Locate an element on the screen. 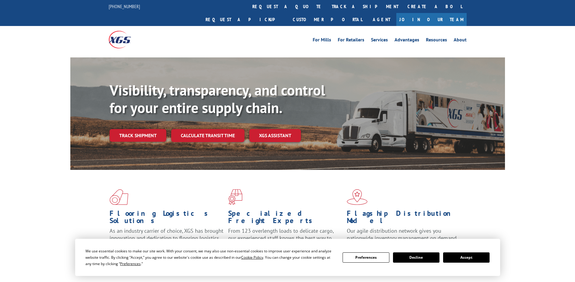  h1: Flagship Distribution Model is located at coordinates (404, 218).